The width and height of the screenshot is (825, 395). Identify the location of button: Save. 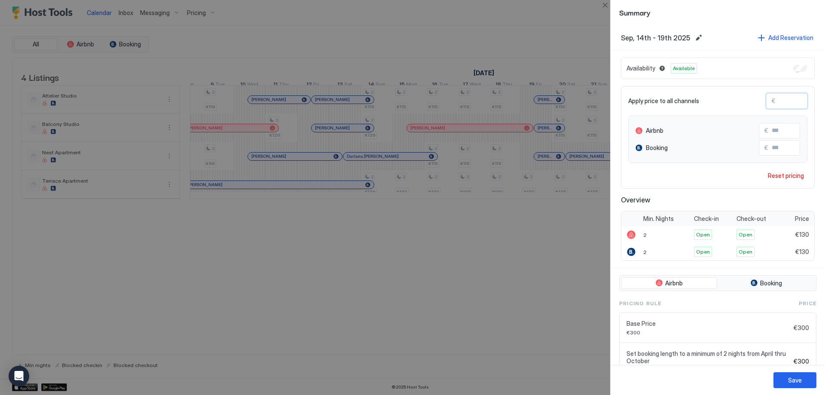
(795, 380).